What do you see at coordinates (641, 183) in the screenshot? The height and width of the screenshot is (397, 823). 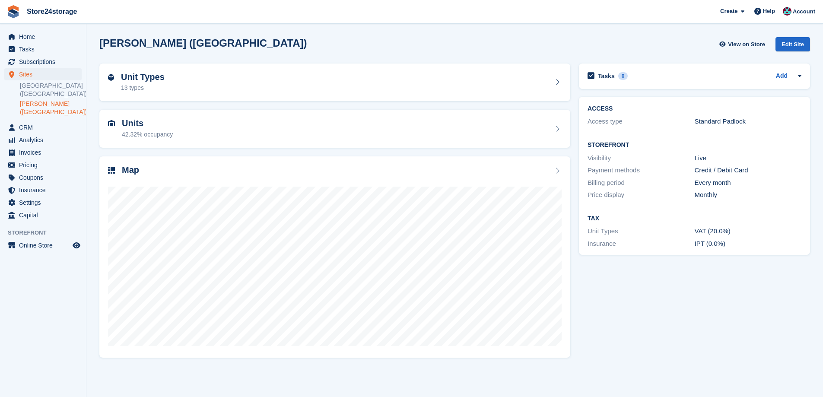 I see `div: Billing period` at bounding box center [641, 183].